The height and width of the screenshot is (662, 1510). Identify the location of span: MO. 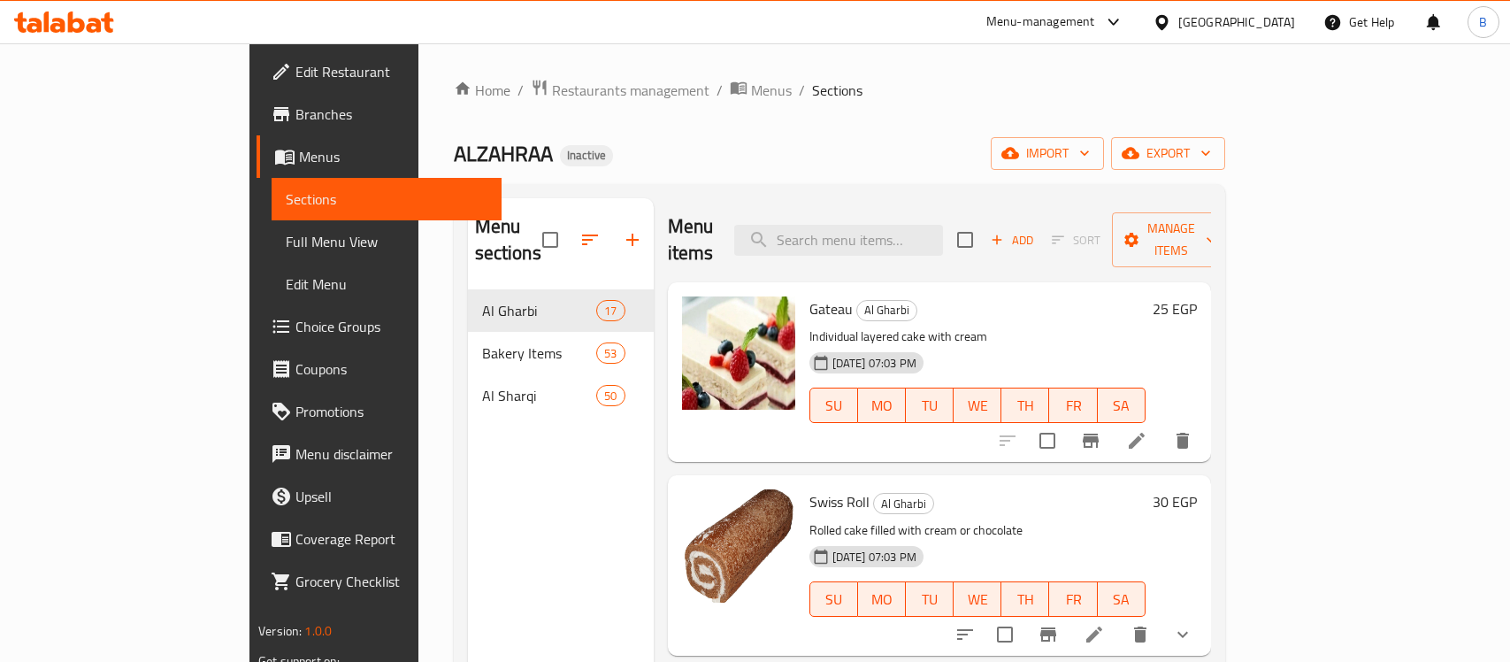
(882, 599).